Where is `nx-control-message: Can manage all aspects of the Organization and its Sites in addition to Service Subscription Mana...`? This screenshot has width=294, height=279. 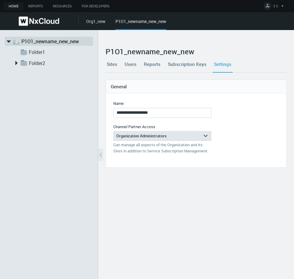 nx-control-message: Can manage all aspects of the Organization and its Sites in addition to Service Subscription Mana... is located at coordinates (160, 148).